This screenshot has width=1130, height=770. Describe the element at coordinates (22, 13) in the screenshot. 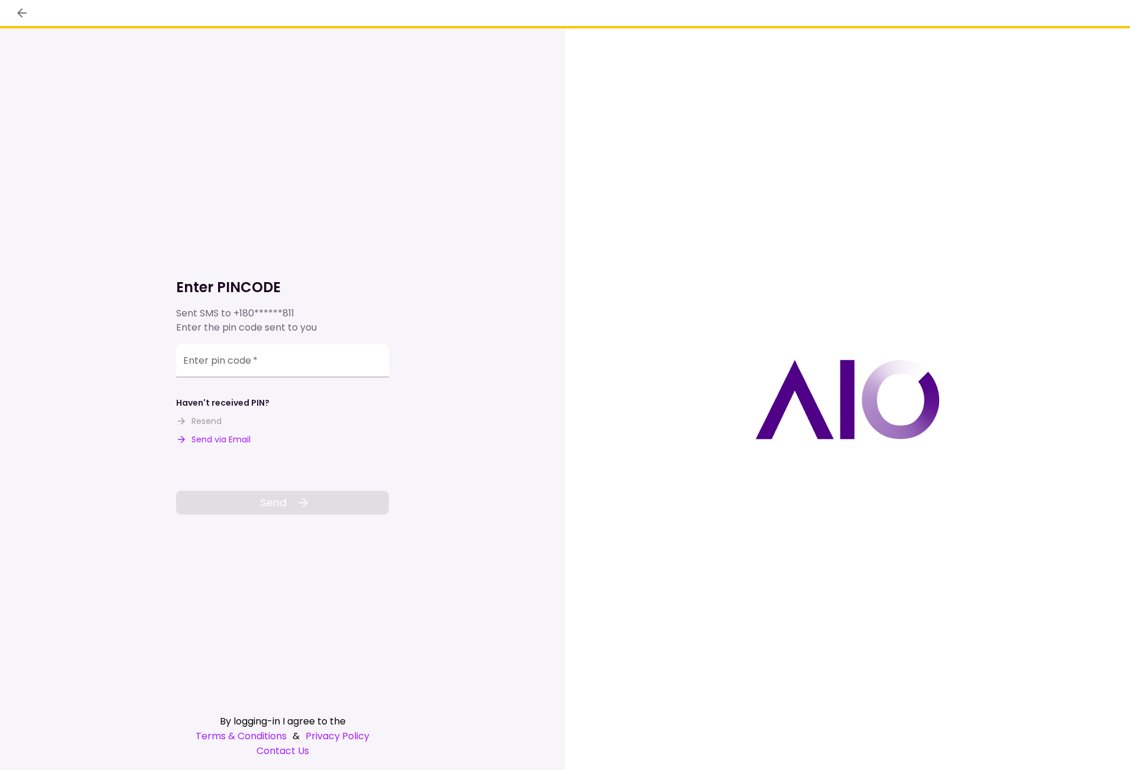

I see `button: back` at that location.